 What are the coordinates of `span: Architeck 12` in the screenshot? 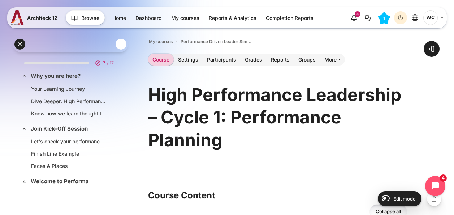 It's located at (42, 18).